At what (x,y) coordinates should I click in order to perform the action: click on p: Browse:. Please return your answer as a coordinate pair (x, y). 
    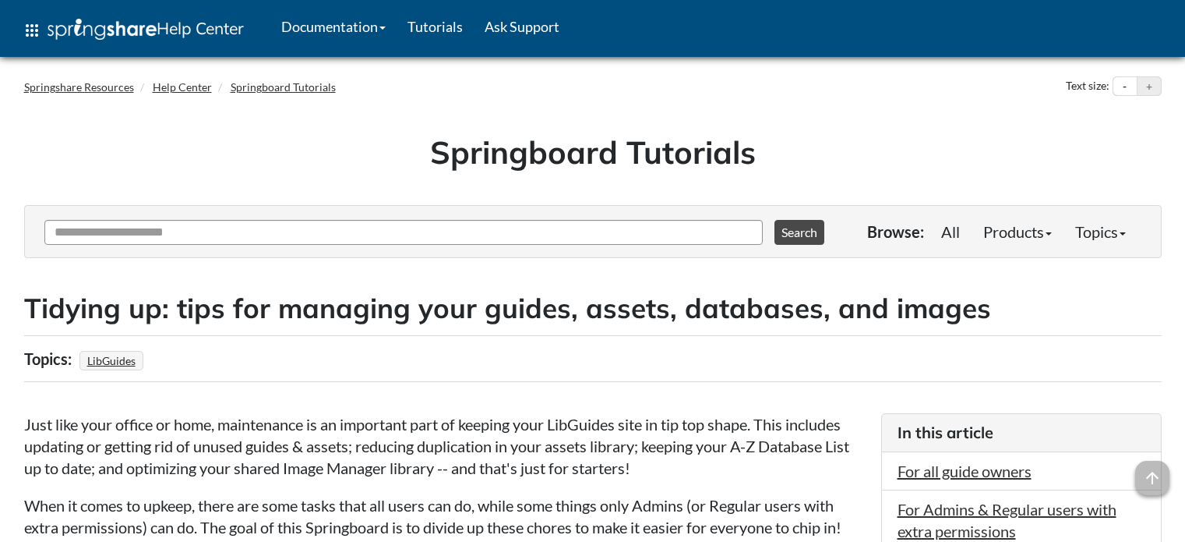
    Looking at the image, I should click on (896, 231).